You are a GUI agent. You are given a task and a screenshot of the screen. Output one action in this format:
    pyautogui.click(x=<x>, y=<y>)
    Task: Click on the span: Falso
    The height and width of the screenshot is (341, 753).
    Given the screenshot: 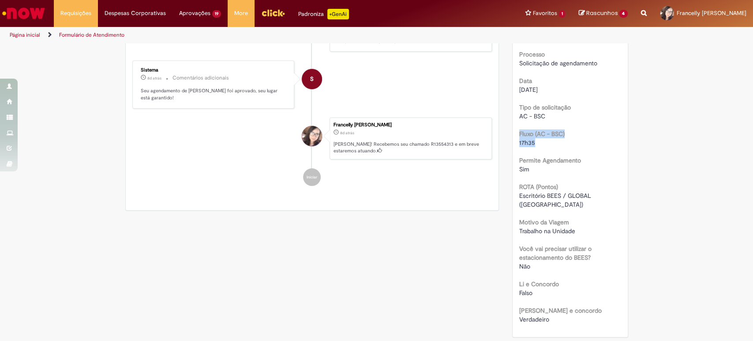 What is the action you would take?
    pyautogui.click(x=526, y=293)
    